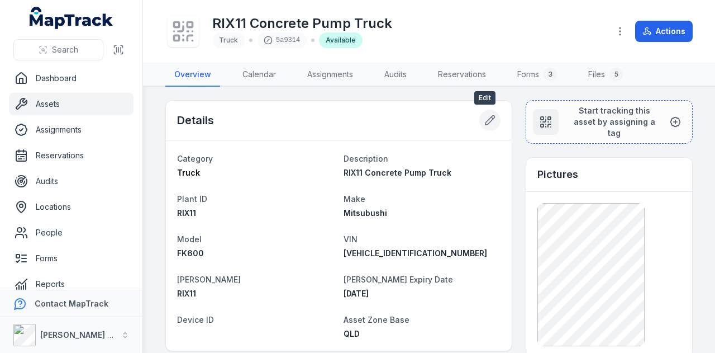 This screenshot has height=353, width=715. Describe the element at coordinates (350, 239) in the screenshot. I see `span: VIN` at that location.